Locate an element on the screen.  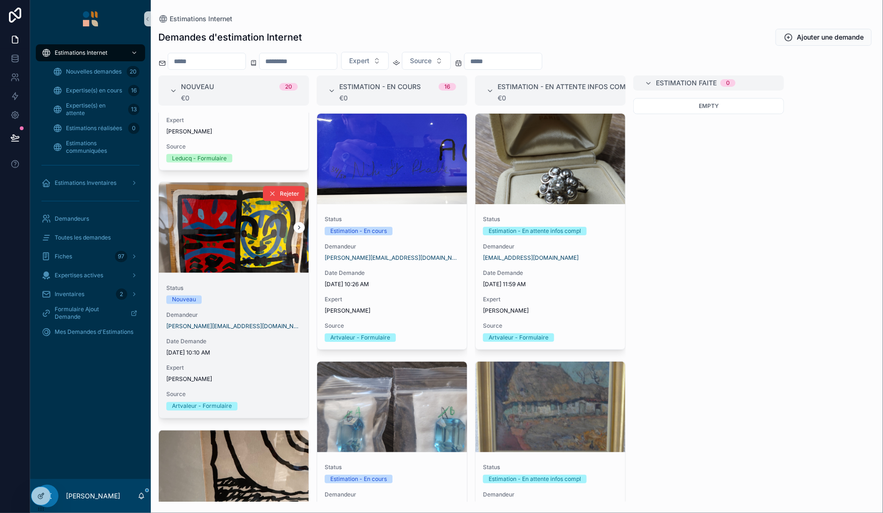
span: Estimation - En attente infos compl is located at coordinates (566, 87).